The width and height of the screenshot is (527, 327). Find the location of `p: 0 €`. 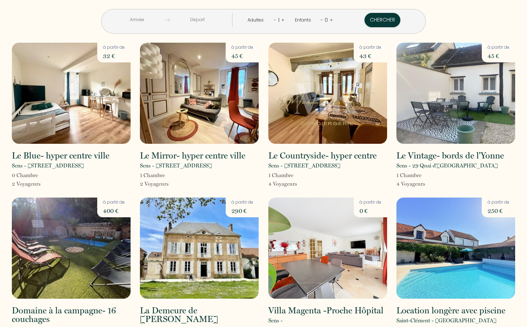

p: 0 € is located at coordinates (370, 211).